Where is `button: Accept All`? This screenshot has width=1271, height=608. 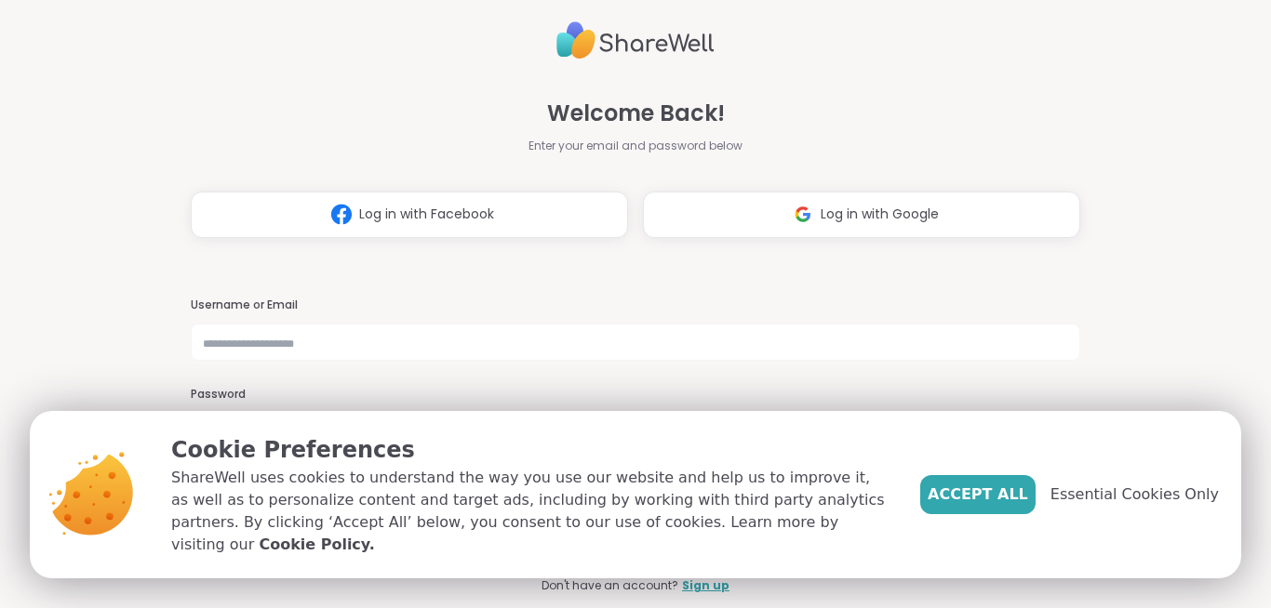
button: Accept All is located at coordinates (978, 495).